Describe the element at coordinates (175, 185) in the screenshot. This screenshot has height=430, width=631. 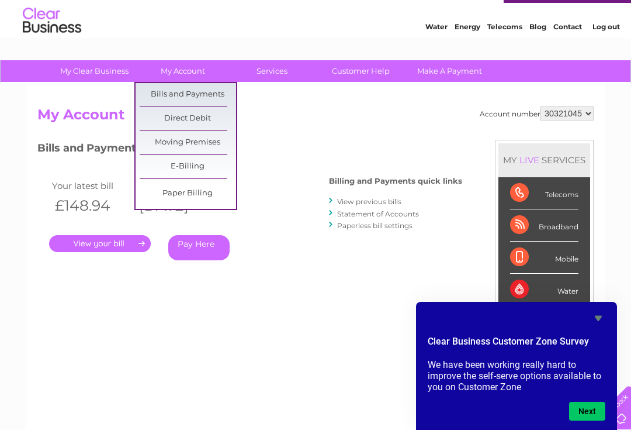
I see `td: Invoice date` at that location.